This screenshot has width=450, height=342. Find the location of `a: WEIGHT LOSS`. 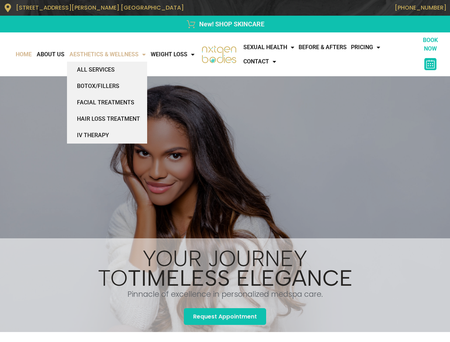

a: WEIGHT LOSS is located at coordinates (173, 55).